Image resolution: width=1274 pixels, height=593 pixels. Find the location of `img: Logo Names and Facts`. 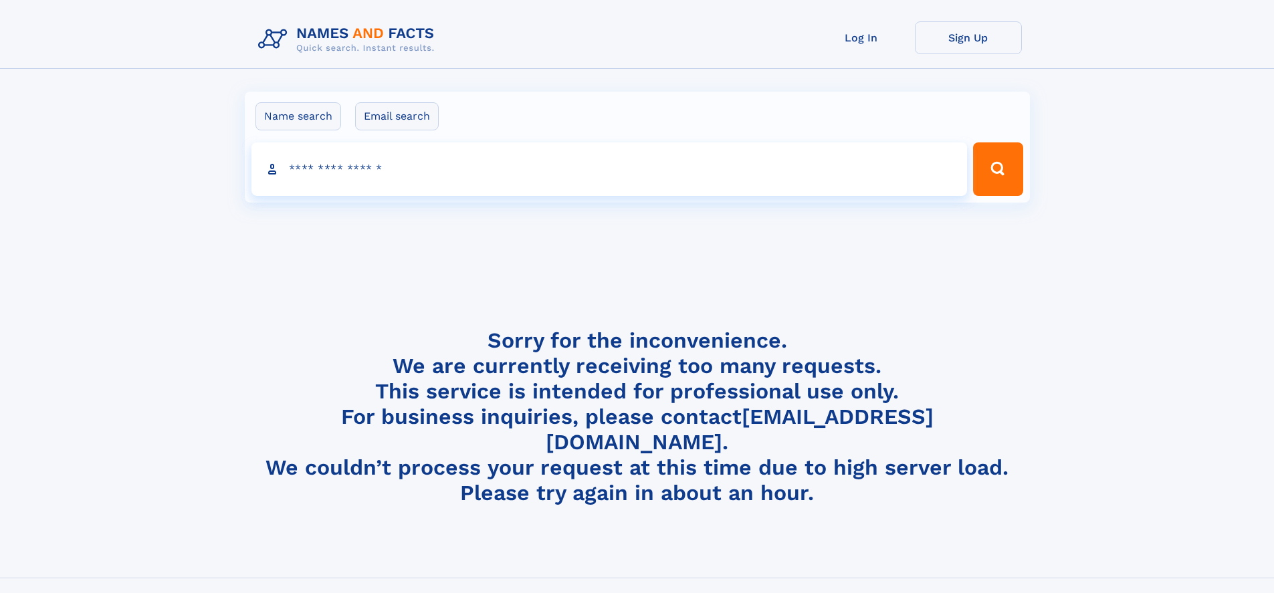

img: Logo Names and Facts is located at coordinates (349, 39).